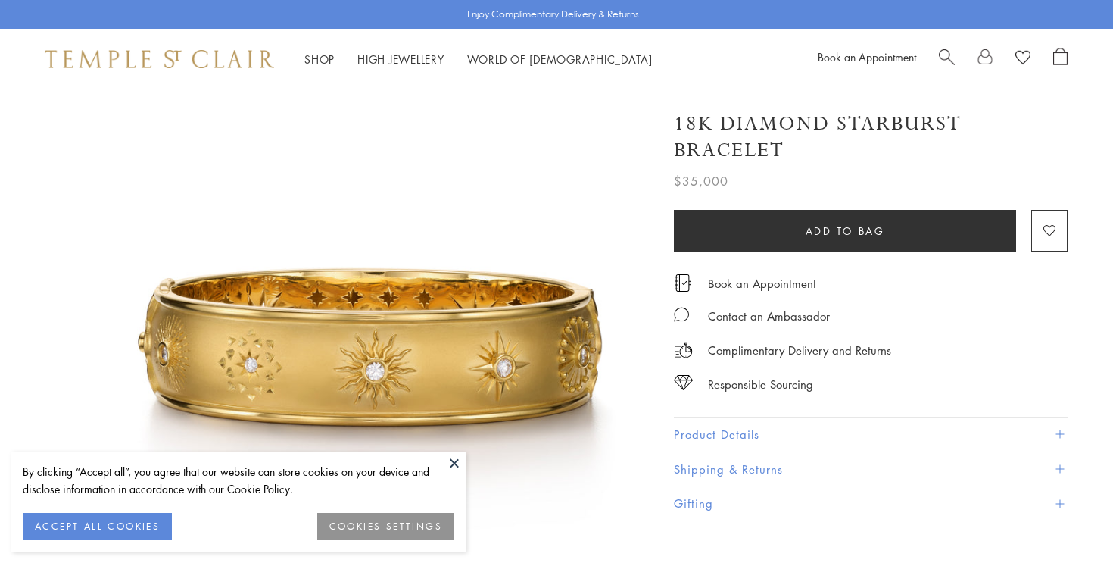 This screenshot has height=563, width=1113. Describe the element at coordinates (401, 59) in the screenshot. I see `a: High JewelleryHigh Jewellery` at that location.